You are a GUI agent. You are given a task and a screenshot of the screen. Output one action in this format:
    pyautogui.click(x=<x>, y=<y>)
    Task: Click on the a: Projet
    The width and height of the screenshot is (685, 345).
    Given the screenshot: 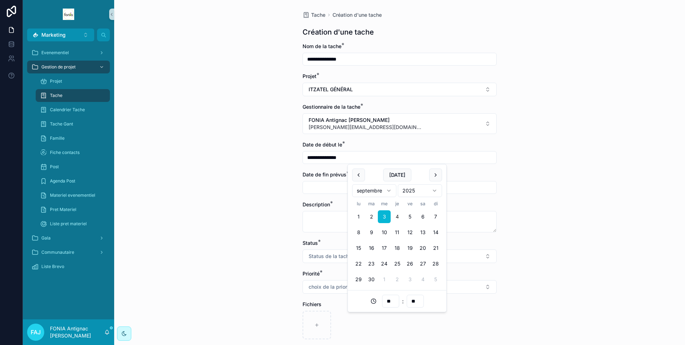 What is the action you would take?
    pyautogui.click(x=73, y=81)
    